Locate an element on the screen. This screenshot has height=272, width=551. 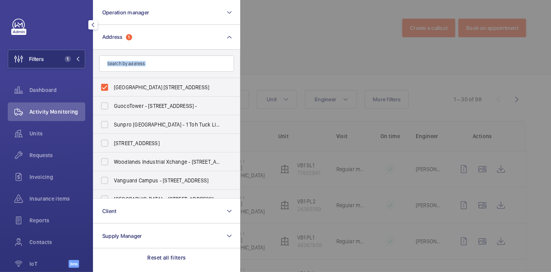
span: Units is located at coordinates (57, 133).